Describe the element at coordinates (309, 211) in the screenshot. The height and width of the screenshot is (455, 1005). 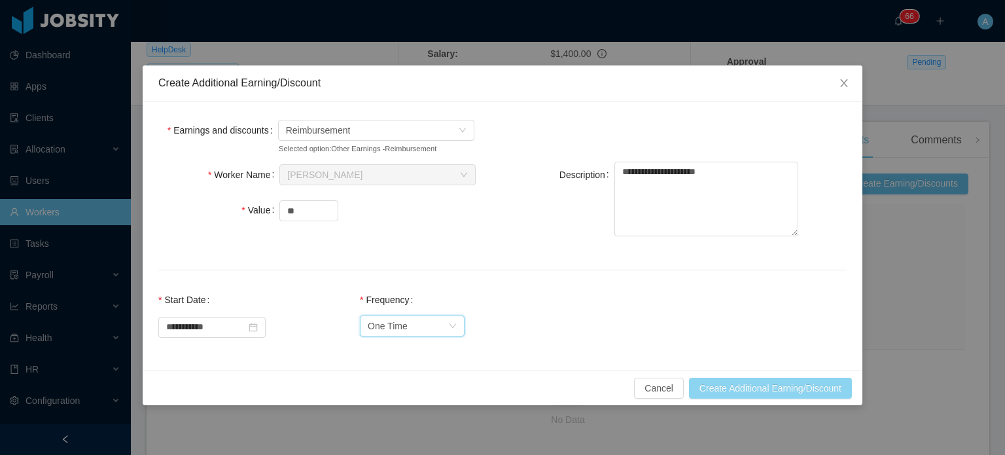
I see `input: Value` at that location.